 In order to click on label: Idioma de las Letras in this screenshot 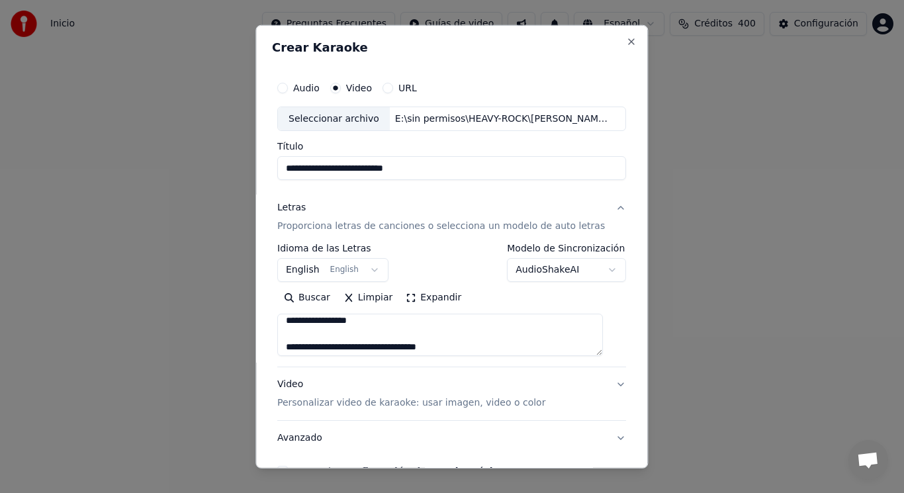, I will do `click(333, 248)`.